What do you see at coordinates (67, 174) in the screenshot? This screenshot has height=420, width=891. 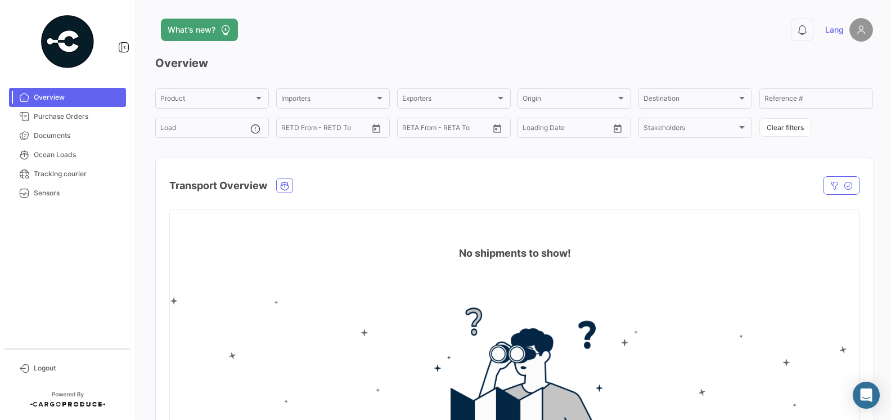 I see `a: Tracking courier` at bounding box center [67, 174].